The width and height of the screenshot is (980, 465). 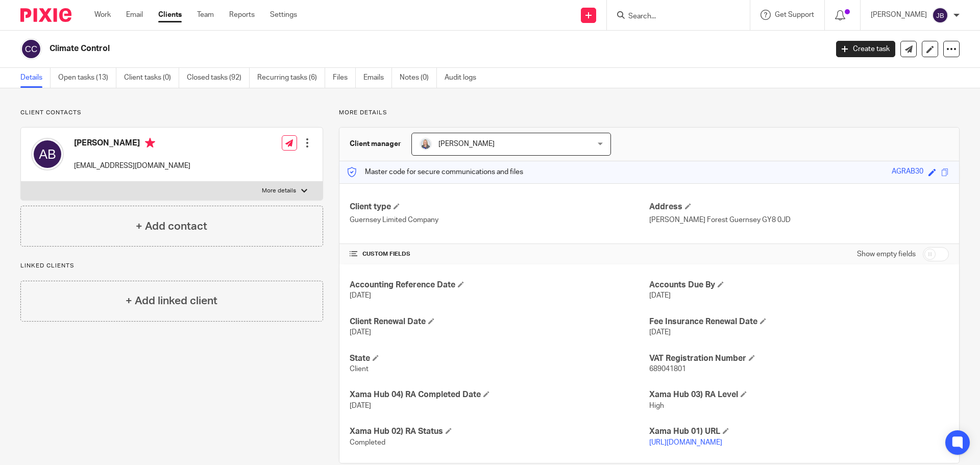 I want to click on a: Emails, so click(x=378, y=78).